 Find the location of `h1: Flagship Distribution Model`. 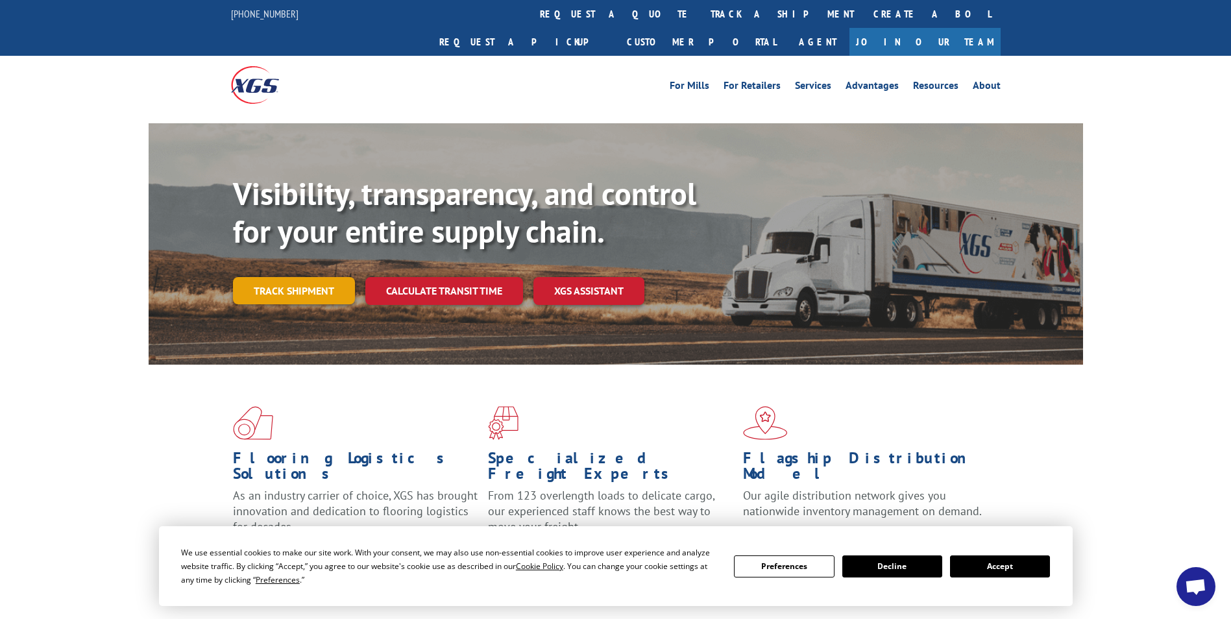

h1: Flagship Distribution Model is located at coordinates (865, 469).